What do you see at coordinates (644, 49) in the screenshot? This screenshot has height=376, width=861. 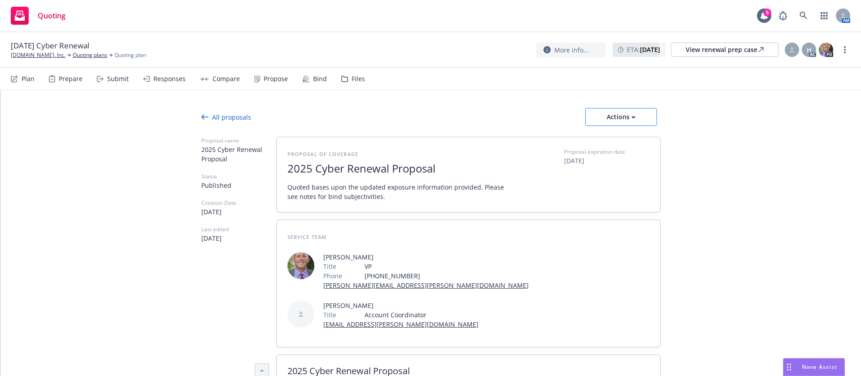 I see `span: ETA :` at bounding box center [644, 49].